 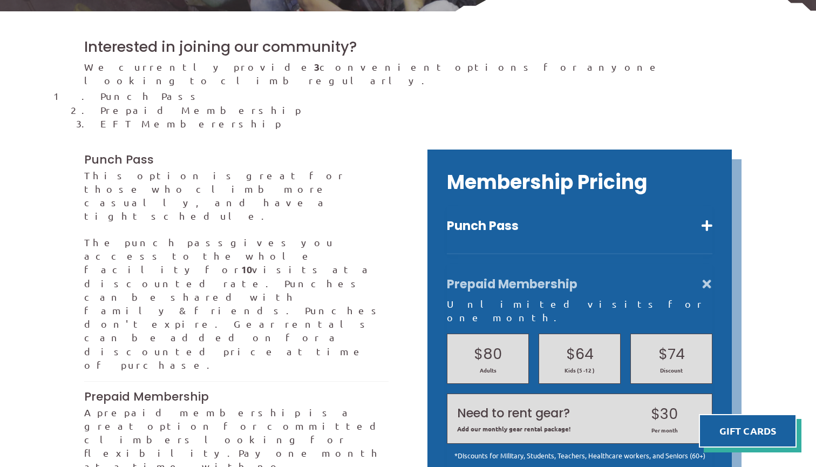 What do you see at coordinates (235, 432) in the screenshot?
I see `span: A prepaid membership is a great option for committed climbers looking for flexibility.` at bounding box center [235, 432].